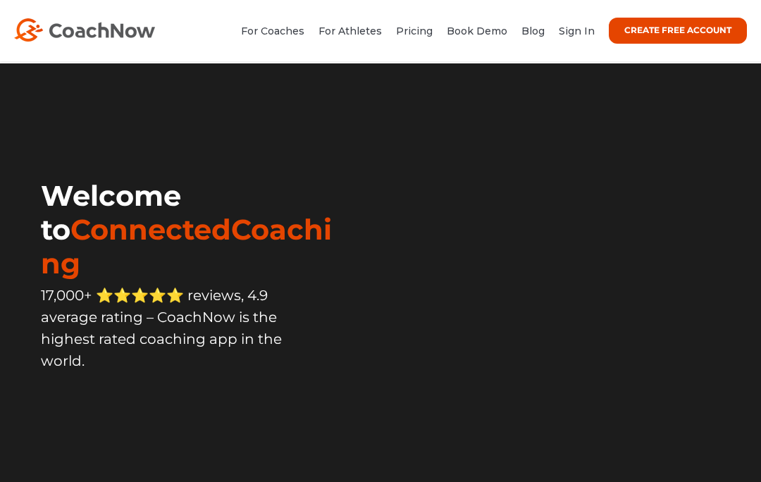 The image size is (761, 482). I want to click on a: Pricing, so click(414, 31).